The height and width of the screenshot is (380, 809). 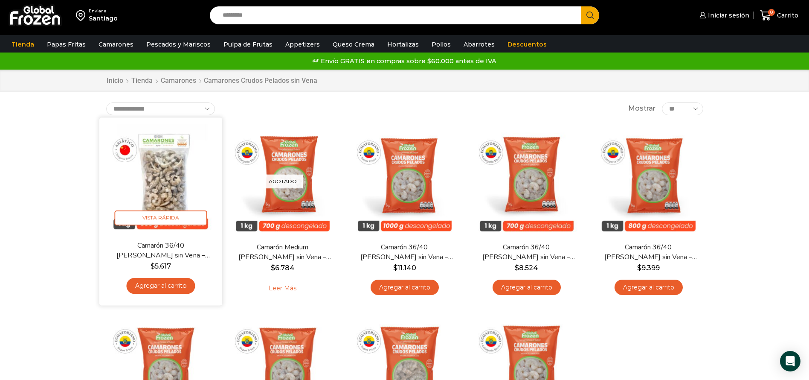 I want to click on a: Agregar al carrito: “Camarón 36/40 Crudo Pelado sin Vena - Super Prime - Caja 10 kg”, so click(x=405, y=287).